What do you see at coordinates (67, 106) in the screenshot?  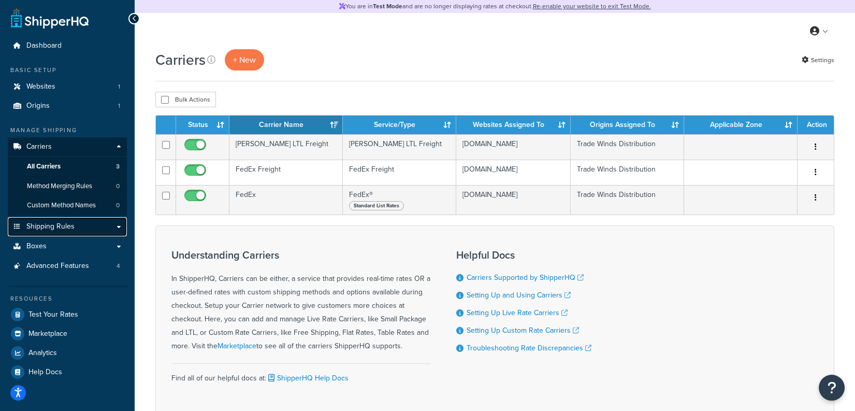 I see `li: Origins` at bounding box center [67, 106].